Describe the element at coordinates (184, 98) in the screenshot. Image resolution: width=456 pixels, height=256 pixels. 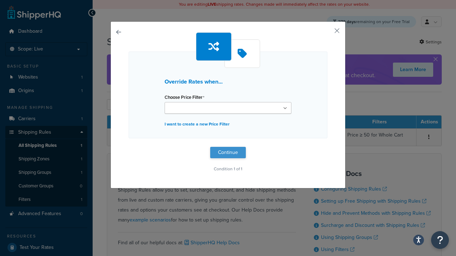
I see `label: Choose Price Filter` at that location.